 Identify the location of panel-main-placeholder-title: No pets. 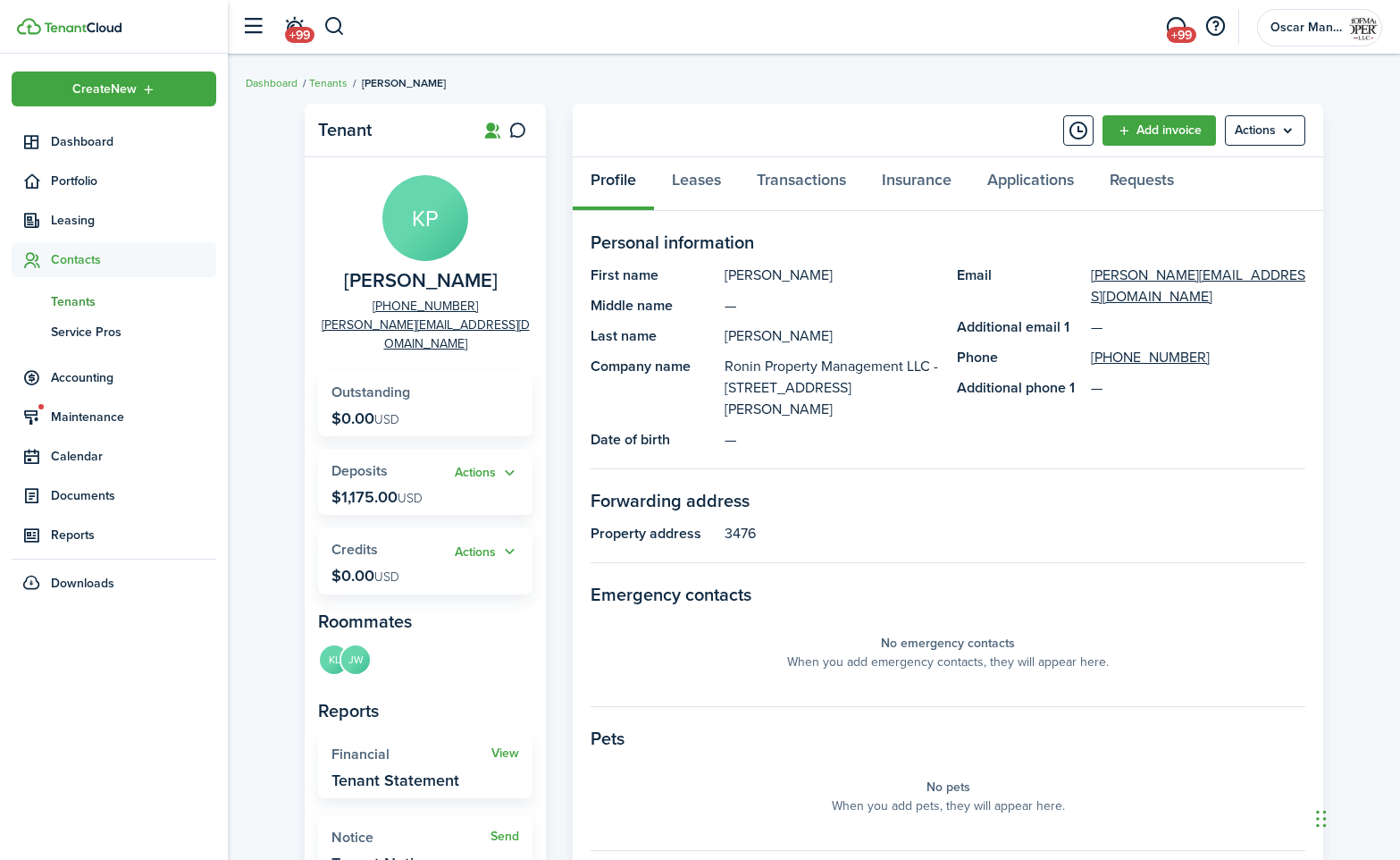
(948, 787).